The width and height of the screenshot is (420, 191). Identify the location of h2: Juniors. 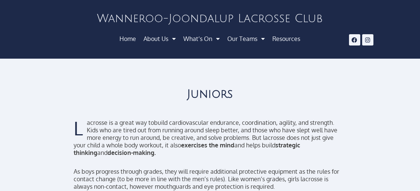
(210, 94).